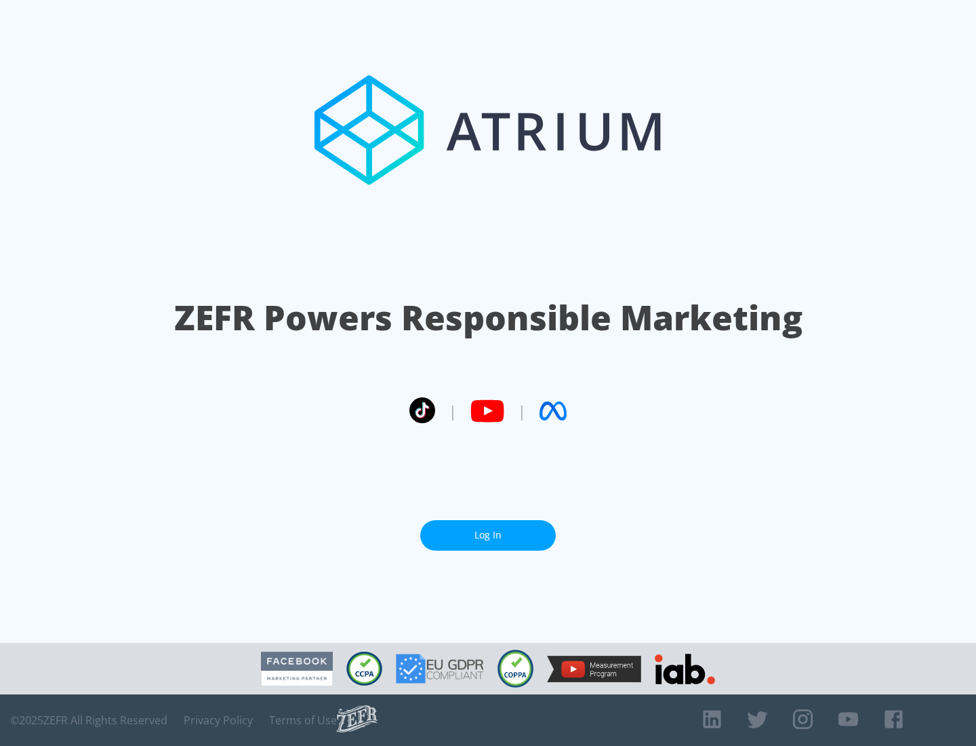  Describe the element at coordinates (297, 668) in the screenshot. I see `img: Facebook Marketing Partner` at that location.